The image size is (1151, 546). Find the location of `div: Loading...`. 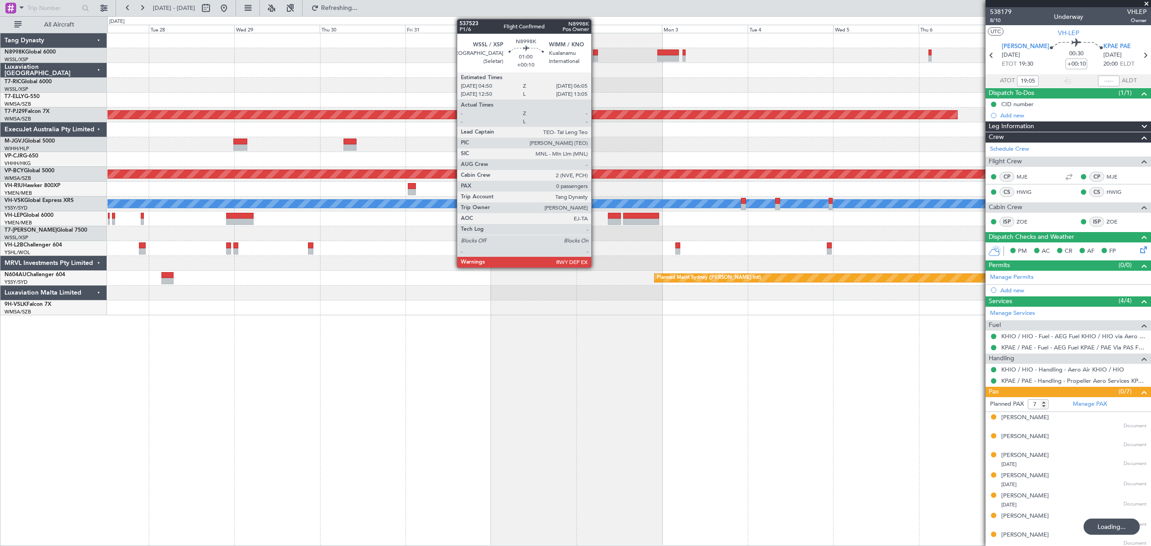

div: Loading... is located at coordinates (1112, 527).